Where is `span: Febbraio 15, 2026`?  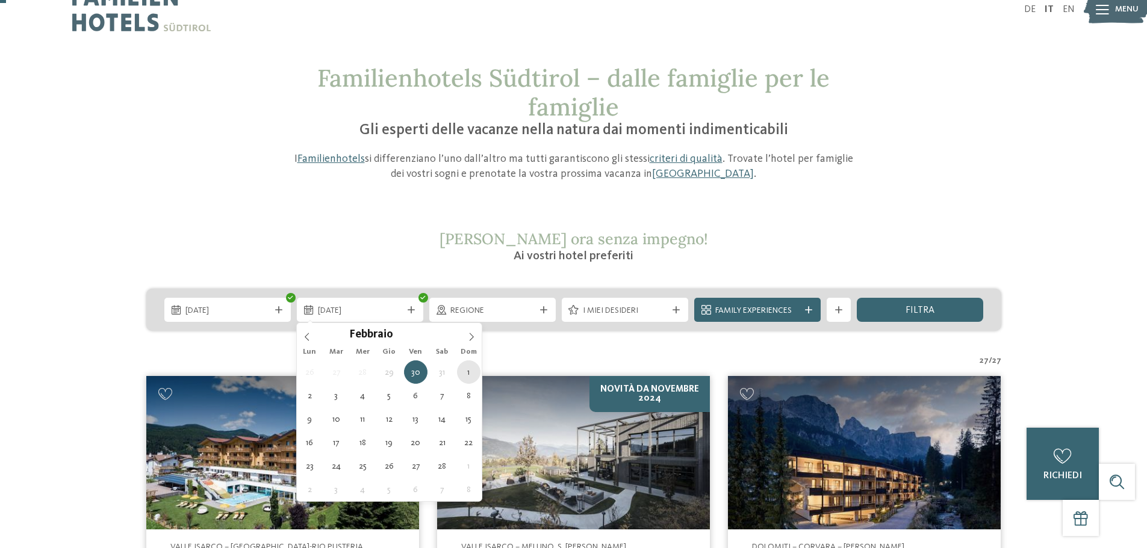 span: Febbraio 15, 2026 is located at coordinates (468, 419).